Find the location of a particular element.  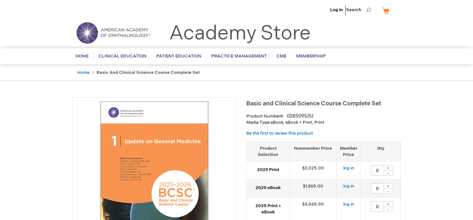

td: $2,025.00 is located at coordinates (313, 171).